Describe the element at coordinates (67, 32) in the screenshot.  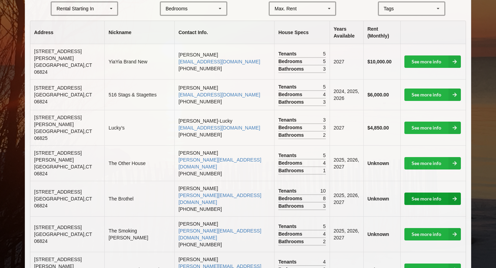
I see `th: Address` at that location.